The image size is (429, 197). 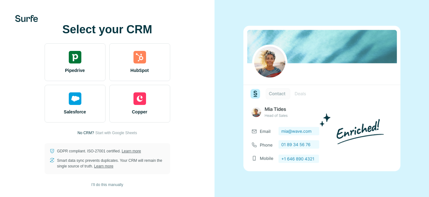 What do you see at coordinates (116, 133) in the screenshot?
I see `span: Start with Google Sheets` at bounding box center [116, 133].